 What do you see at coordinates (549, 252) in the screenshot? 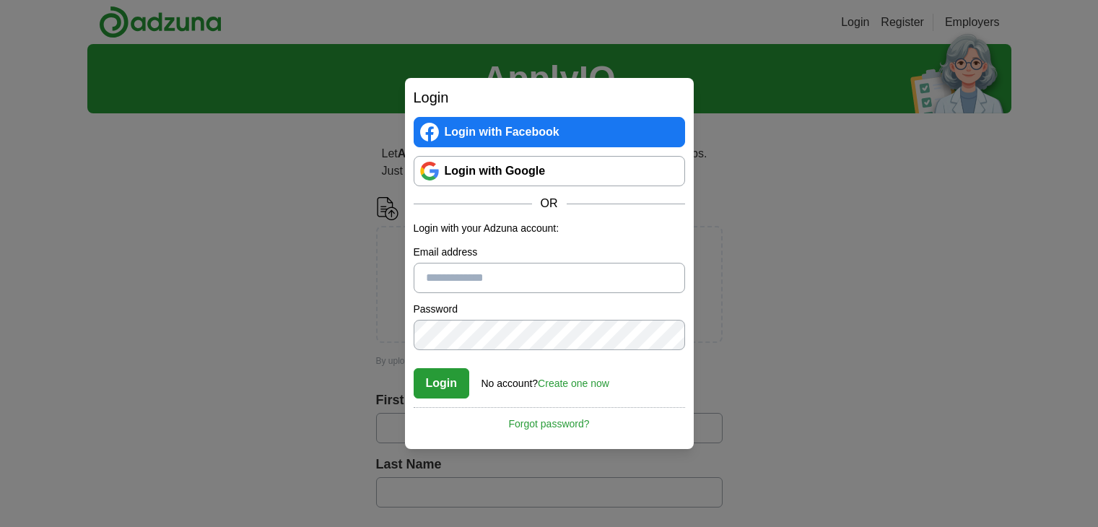
I see `label: Email address` at bounding box center [549, 252].